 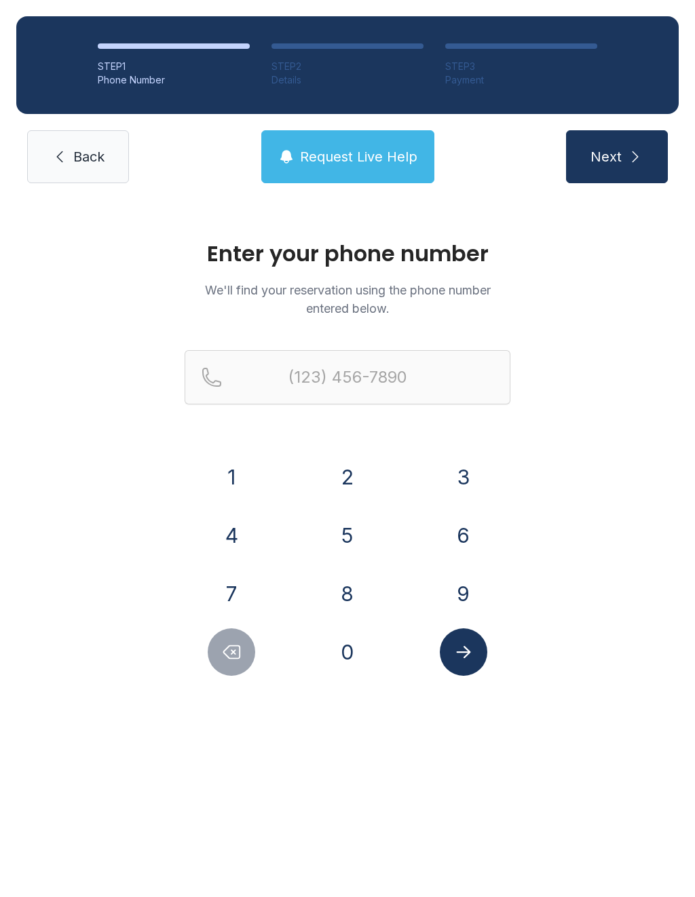 I want to click on span: Next, so click(x=606, y=157).